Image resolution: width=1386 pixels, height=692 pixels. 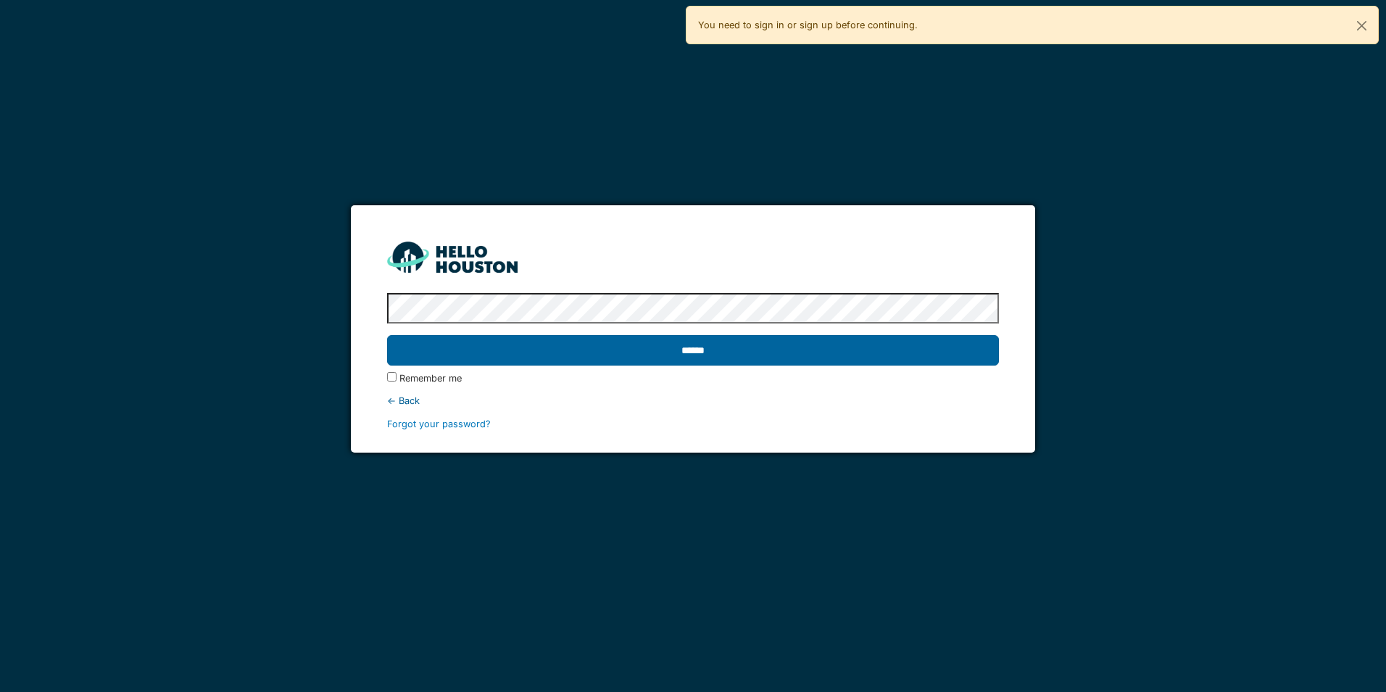 What do you see at coordinates (1032, 25) in the screenshot?
I see `div: You need to sign in or sign up before continuing.` at bounding box center [1032, 25].